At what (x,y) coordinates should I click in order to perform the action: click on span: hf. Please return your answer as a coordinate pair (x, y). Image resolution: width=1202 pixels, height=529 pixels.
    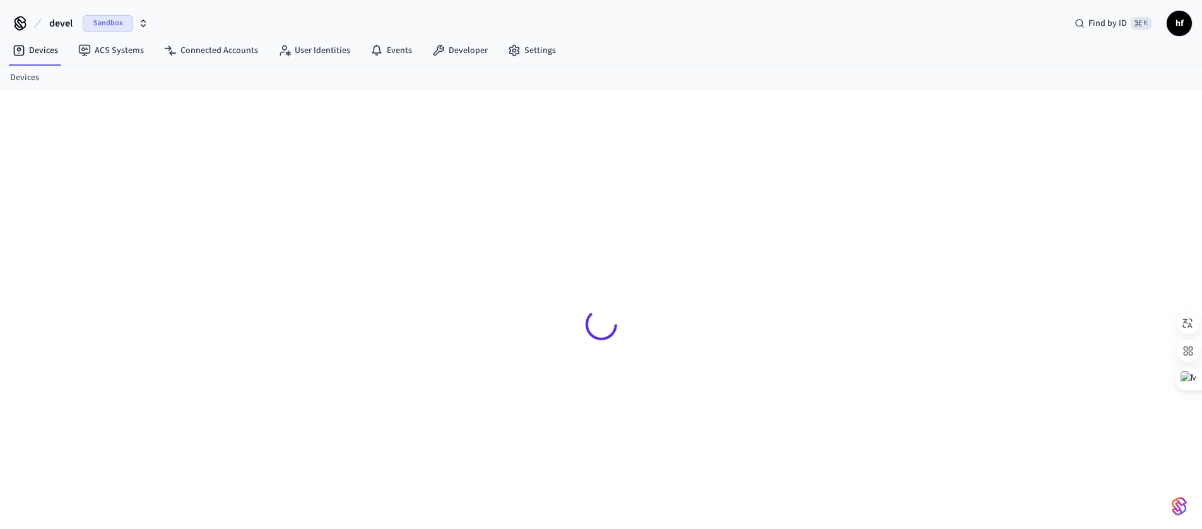
    Looking at the image, I should click on (1179, 23).